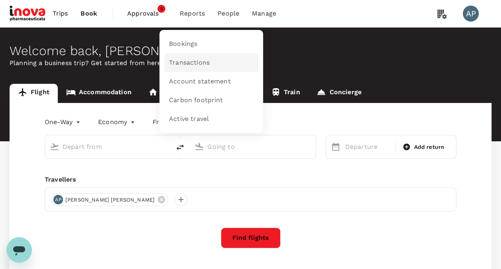  Describe the element at coordinates (211, 44) in the screenshot. I see `a: Bookings` at that location.